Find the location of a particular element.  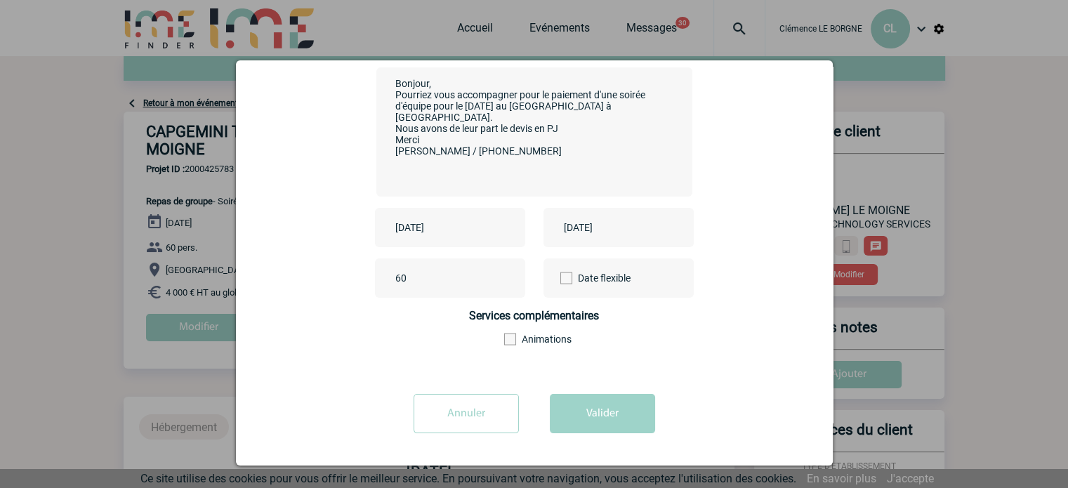

input: Annuler is located at coordinates (466, 414).